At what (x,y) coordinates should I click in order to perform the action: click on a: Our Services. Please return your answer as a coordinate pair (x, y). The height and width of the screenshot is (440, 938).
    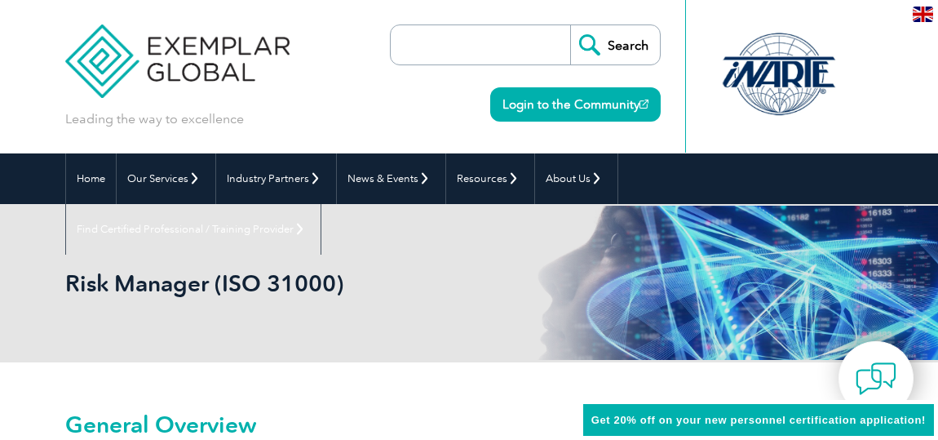
    Looking at the image, I should click on (166, 179).